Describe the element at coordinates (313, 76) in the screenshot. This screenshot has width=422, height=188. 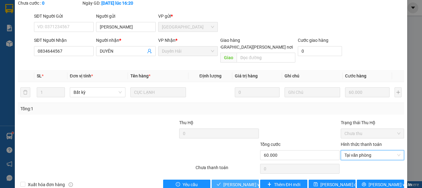
I see `th: Ghi chú` at that location.